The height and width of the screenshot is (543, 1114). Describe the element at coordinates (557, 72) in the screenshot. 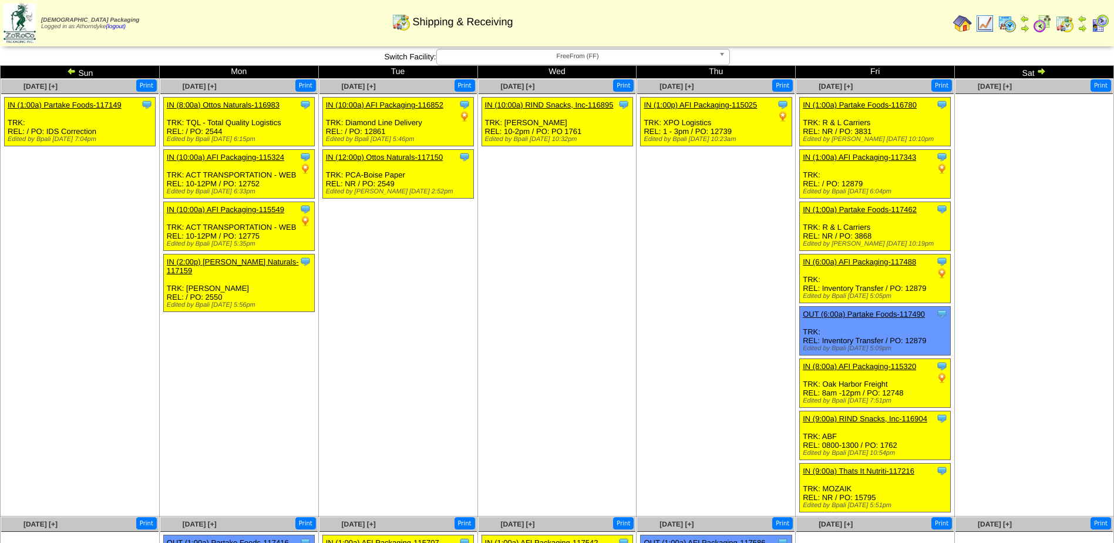

I see `td: Wed` at that location.